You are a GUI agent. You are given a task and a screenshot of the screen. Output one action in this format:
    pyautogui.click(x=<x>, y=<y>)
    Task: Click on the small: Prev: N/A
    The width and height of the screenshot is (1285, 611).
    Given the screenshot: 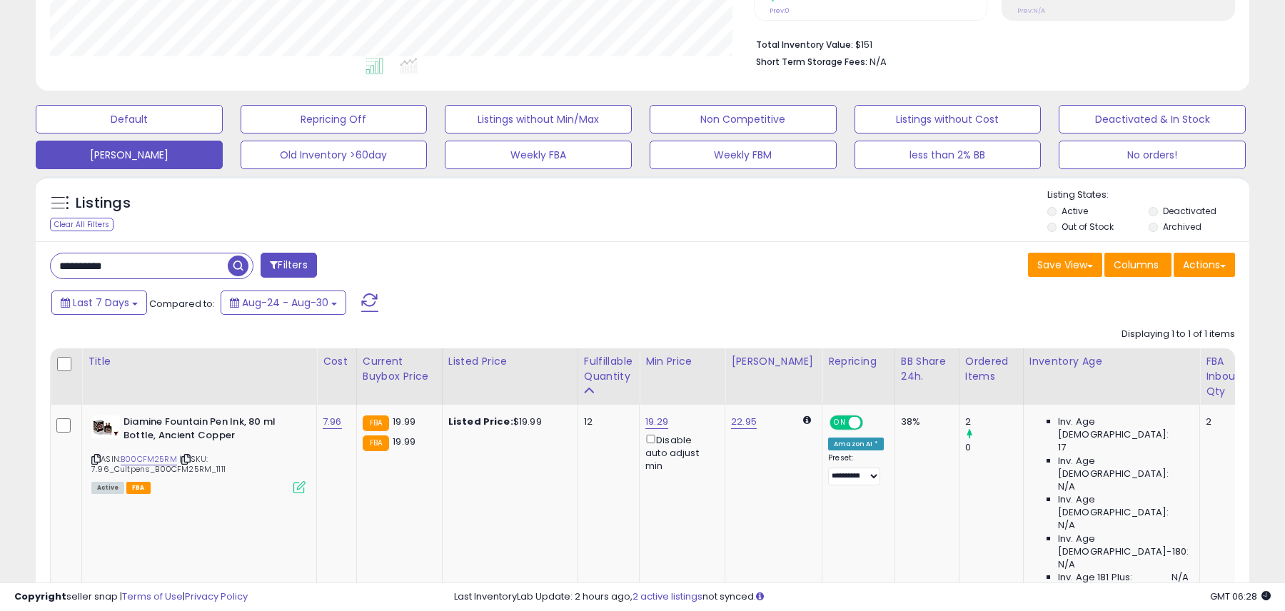 What is the action you would take?
    pyautogui.click(x=1031, y=11)
    